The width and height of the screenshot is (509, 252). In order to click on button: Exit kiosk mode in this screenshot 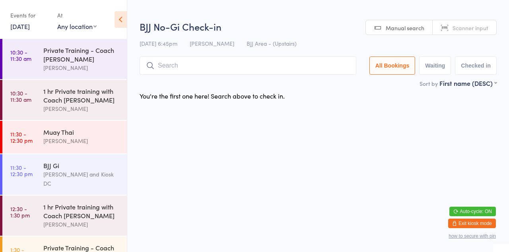, I will do `click(472, 224)`.